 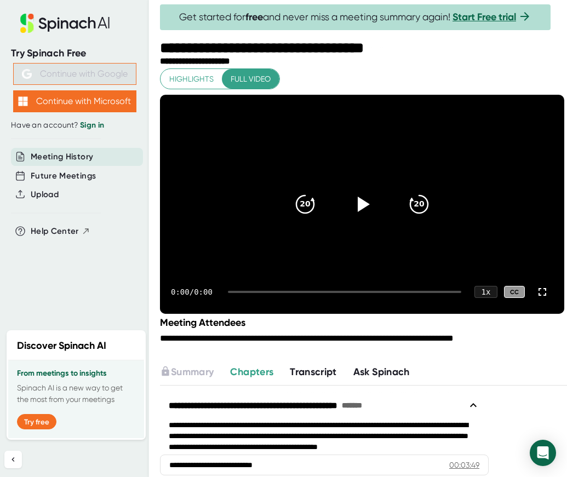 What do you see at coordinates (464, 465) in the screenshot?
I see `div: 00:03:49` at bounding box center [464, 465].